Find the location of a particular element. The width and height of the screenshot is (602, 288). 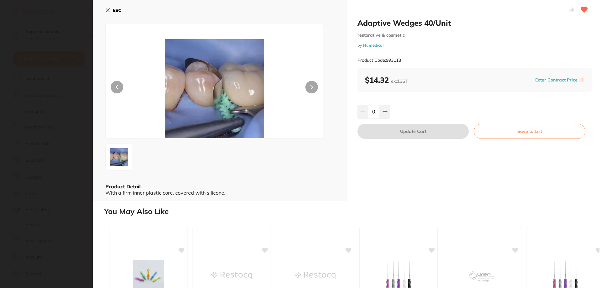

h2: Adaptive Wedges 40/Unit is located at coordinates (475, 23).